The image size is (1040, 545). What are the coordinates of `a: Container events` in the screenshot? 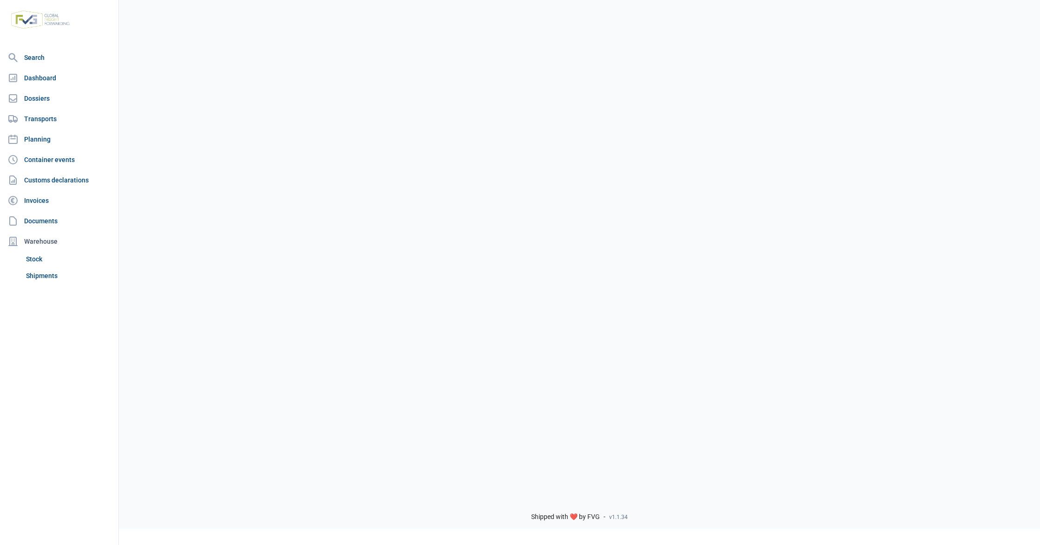 It's located at (59, 160).